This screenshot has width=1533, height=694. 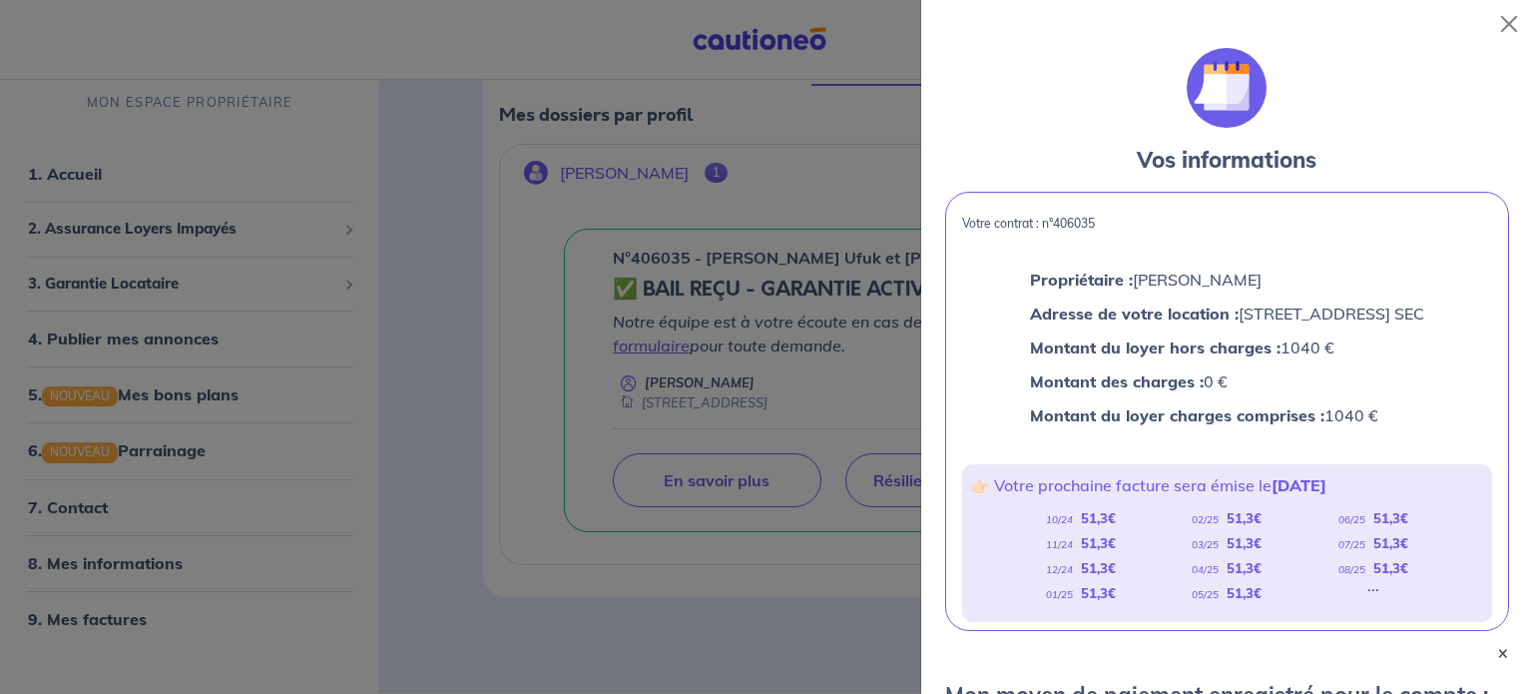 What do you see at coordinates (1177, 415) in the screenshot?
I see `strong: Montant du loyer charges comprises :` at bounding box center [1177, 415].